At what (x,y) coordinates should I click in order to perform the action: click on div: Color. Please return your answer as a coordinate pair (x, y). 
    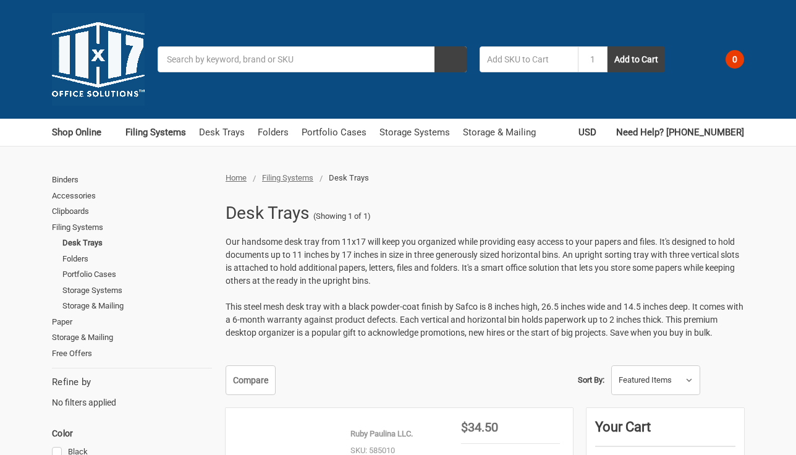
    Looking at the image, I should click on (132, 433).